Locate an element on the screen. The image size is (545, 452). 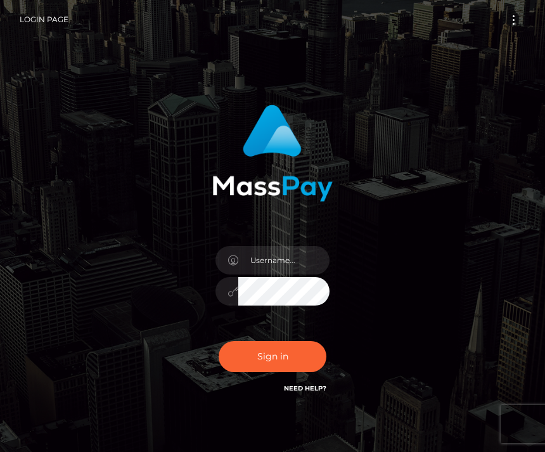
input: Username... is located at coordinates (284, 260).